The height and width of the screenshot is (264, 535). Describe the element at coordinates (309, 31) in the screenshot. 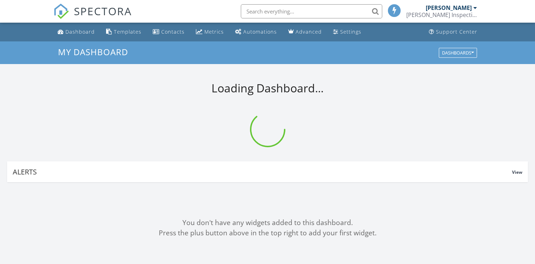

I see `div: Advanced` at that location.